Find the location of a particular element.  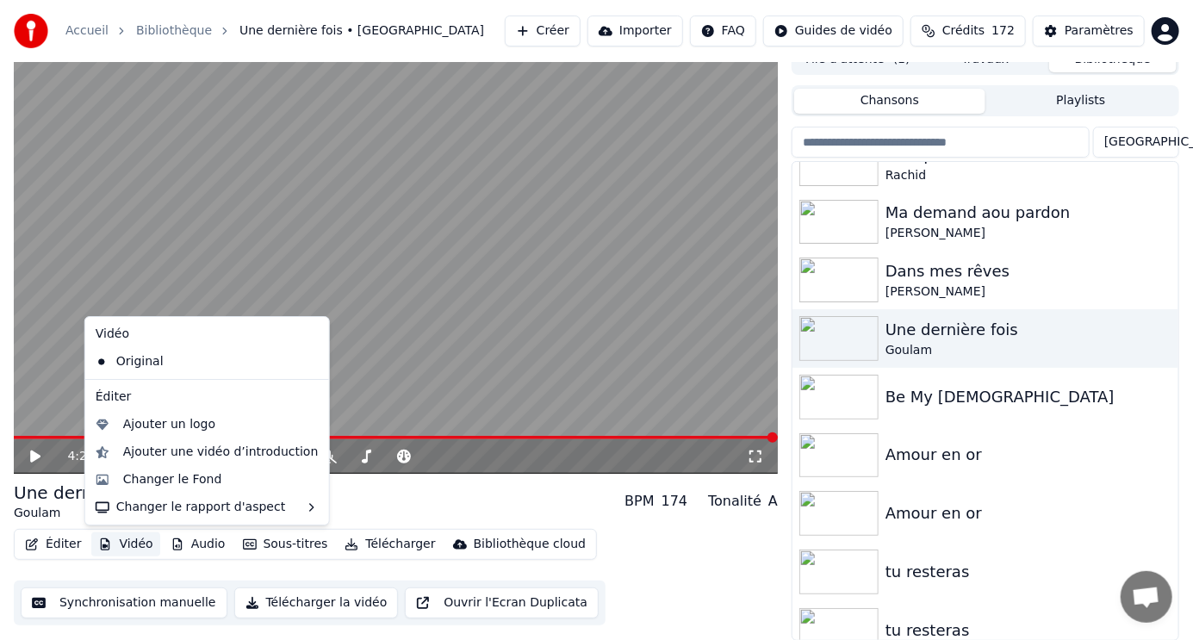

div: Dans mes rêves is located at coordinates (1028, 271).